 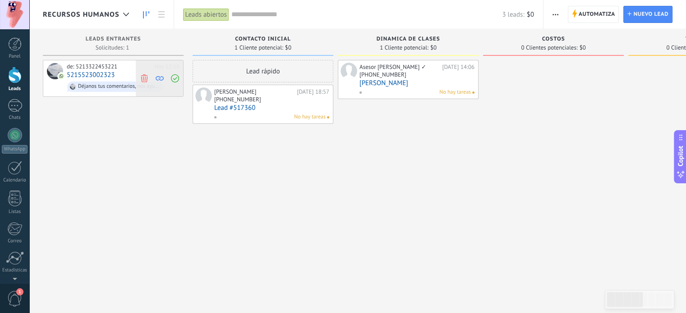 What do you see at coordinates (553, 40) in the screenshot?
I see `div: Costos` at bounding box center [553, 40].